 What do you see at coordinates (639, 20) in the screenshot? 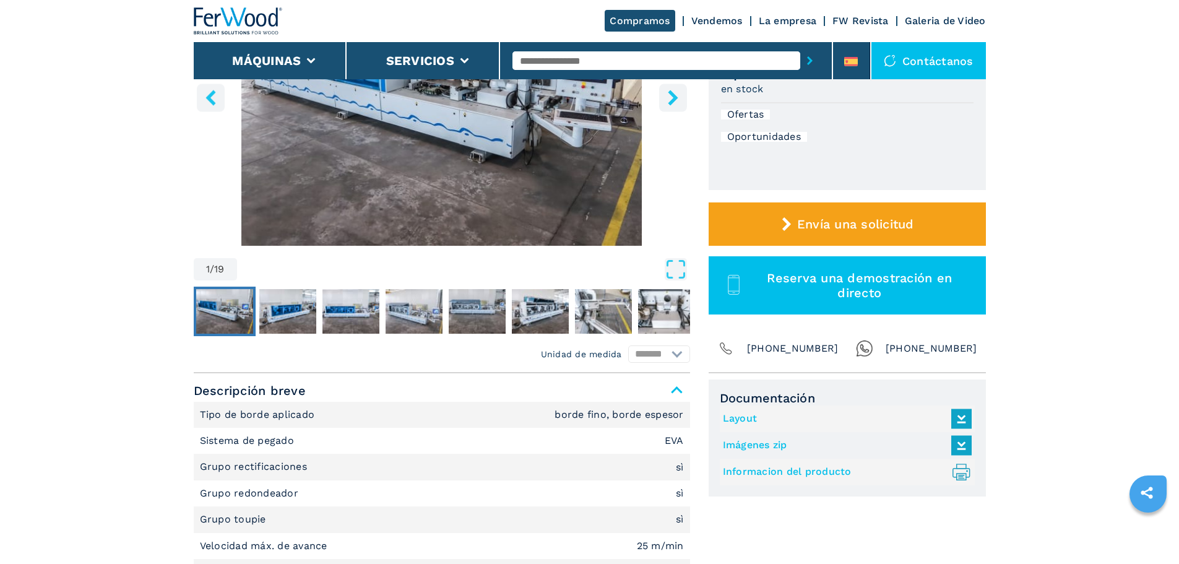
I see `a: Compramos` at bounding box center [639, 20].